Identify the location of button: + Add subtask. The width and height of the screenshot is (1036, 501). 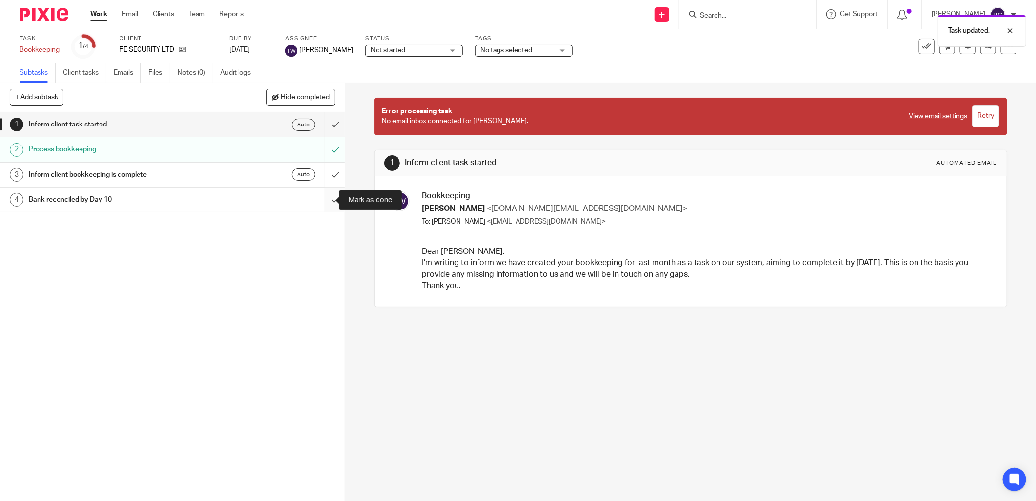
(37, 97).